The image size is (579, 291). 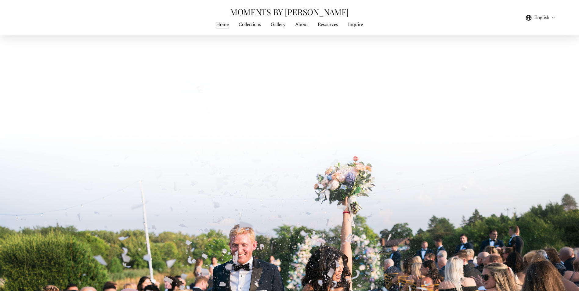 What do you see at coordinates (541, 17) in the screenshot?
I see `div: language picker` at bounding box center [541, 17].